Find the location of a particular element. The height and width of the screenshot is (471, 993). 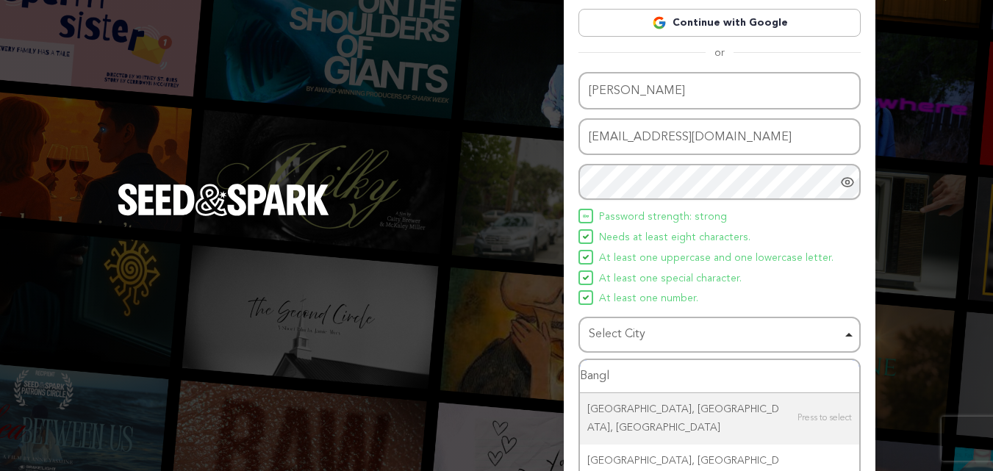

div: Select City is located at coordinates (715, 334).